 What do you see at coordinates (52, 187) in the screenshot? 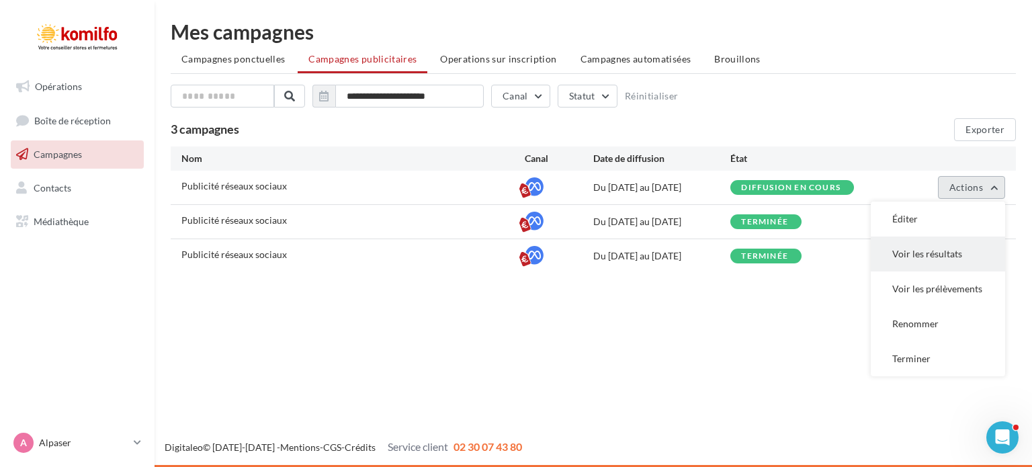
I see `span: Contacts` at bounding box center [52, 187].